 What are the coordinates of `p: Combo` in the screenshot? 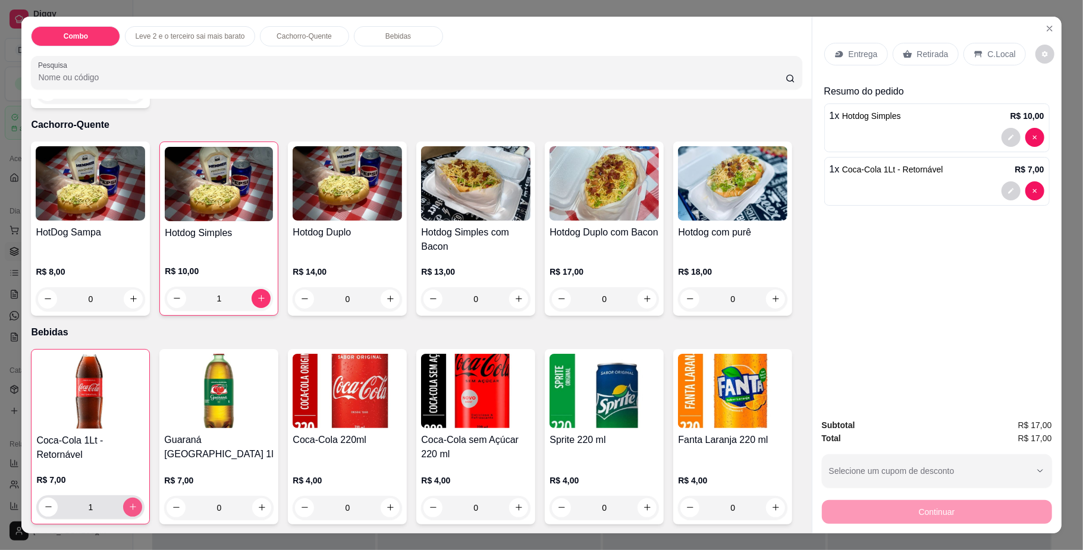 It's located at (76, 36).